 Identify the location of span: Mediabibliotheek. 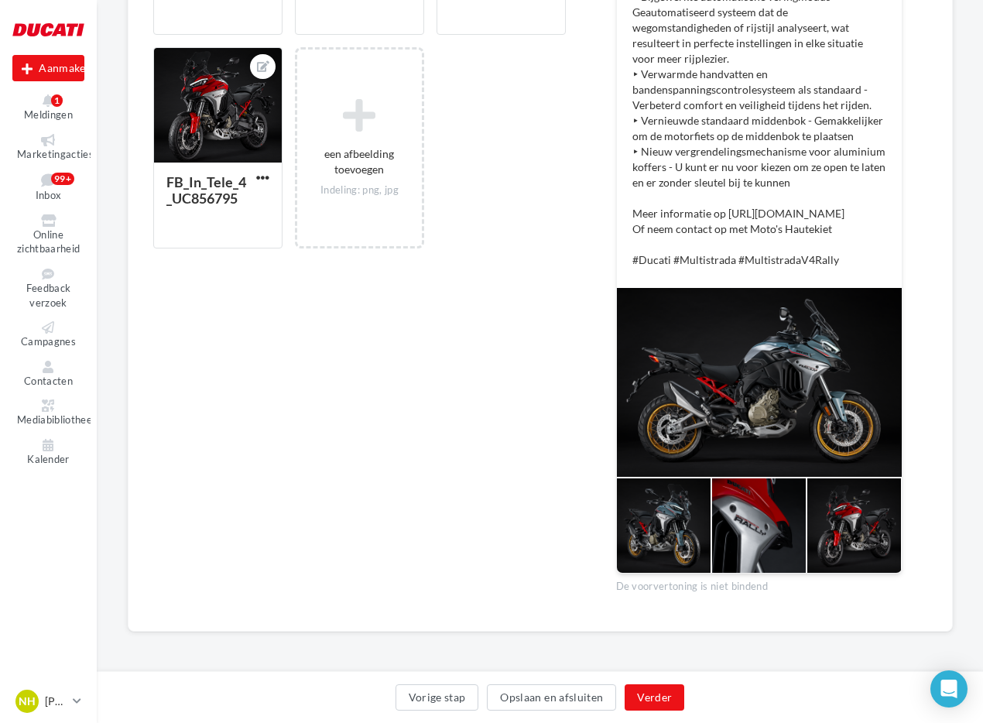
(57, 419).